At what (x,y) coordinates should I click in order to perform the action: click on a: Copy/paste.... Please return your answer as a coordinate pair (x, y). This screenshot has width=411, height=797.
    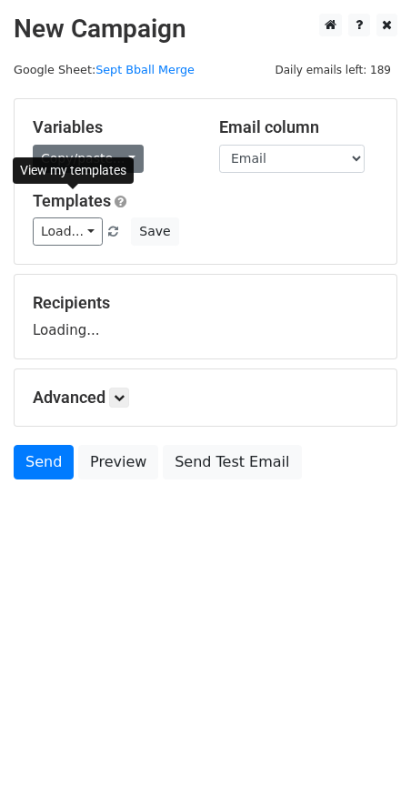
    Looking at the image, I should click on (88, 158).